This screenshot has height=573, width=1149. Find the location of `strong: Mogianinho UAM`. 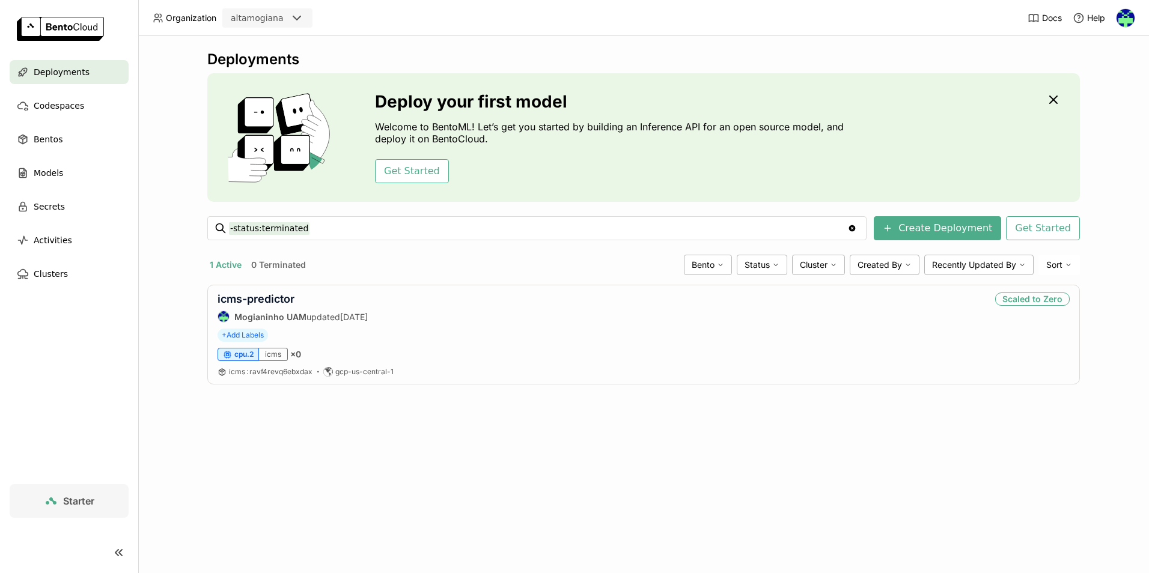

strong: Mogianinho UAM is located at coordinates (270, 317).